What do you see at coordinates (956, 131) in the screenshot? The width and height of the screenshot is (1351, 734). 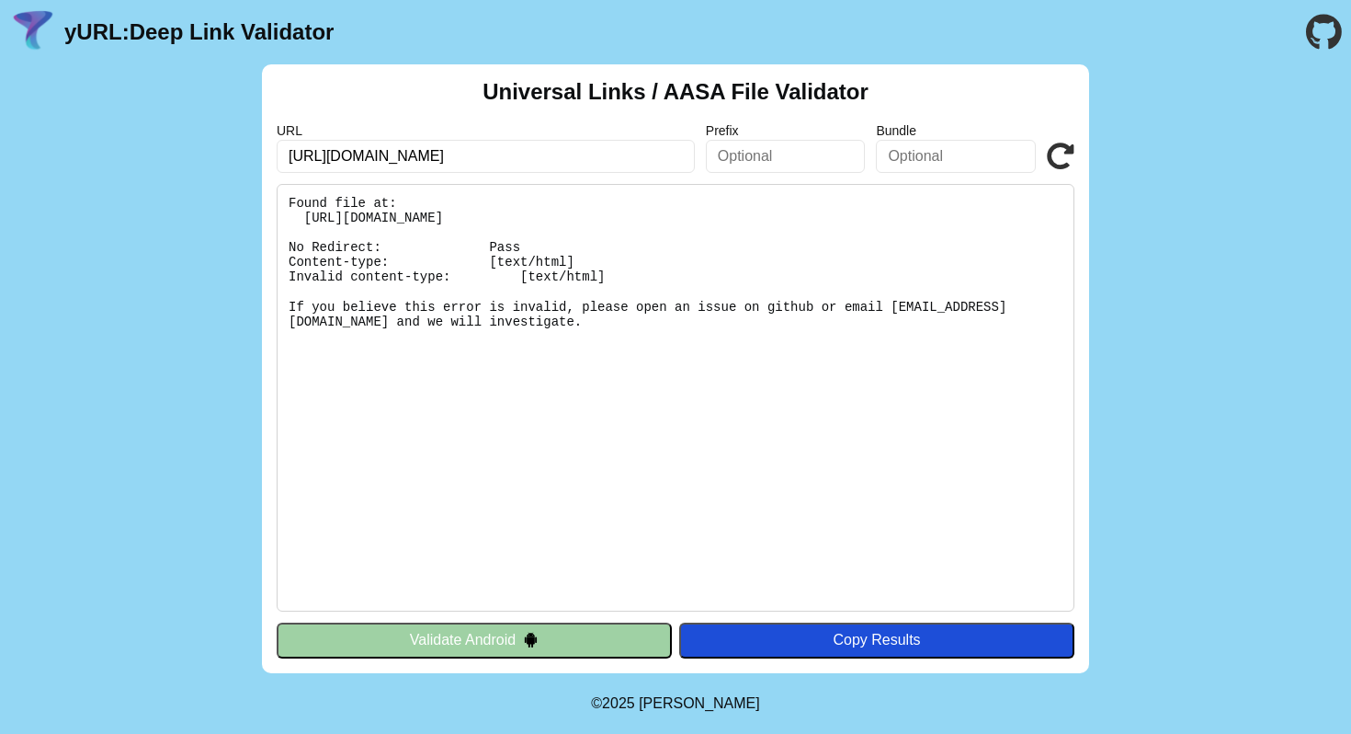 I see `label: Bundle` at bounding box center [956, 131].